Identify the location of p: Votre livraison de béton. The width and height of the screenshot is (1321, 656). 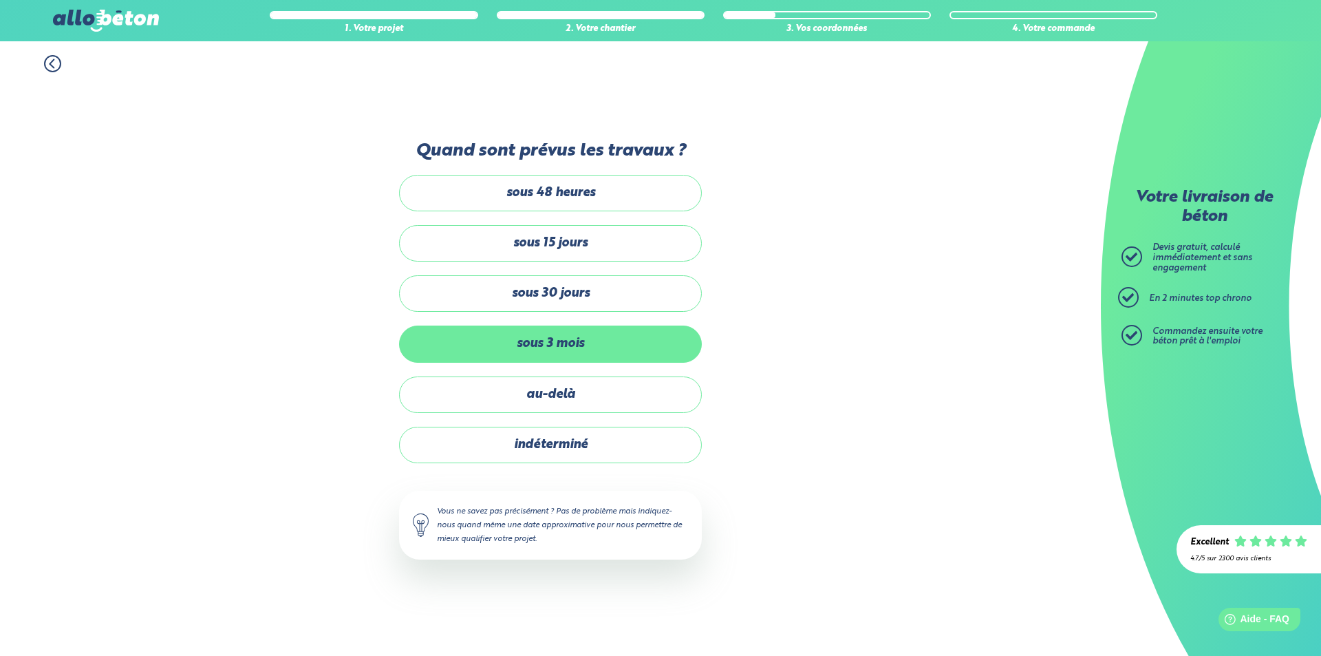
(1204, 207).